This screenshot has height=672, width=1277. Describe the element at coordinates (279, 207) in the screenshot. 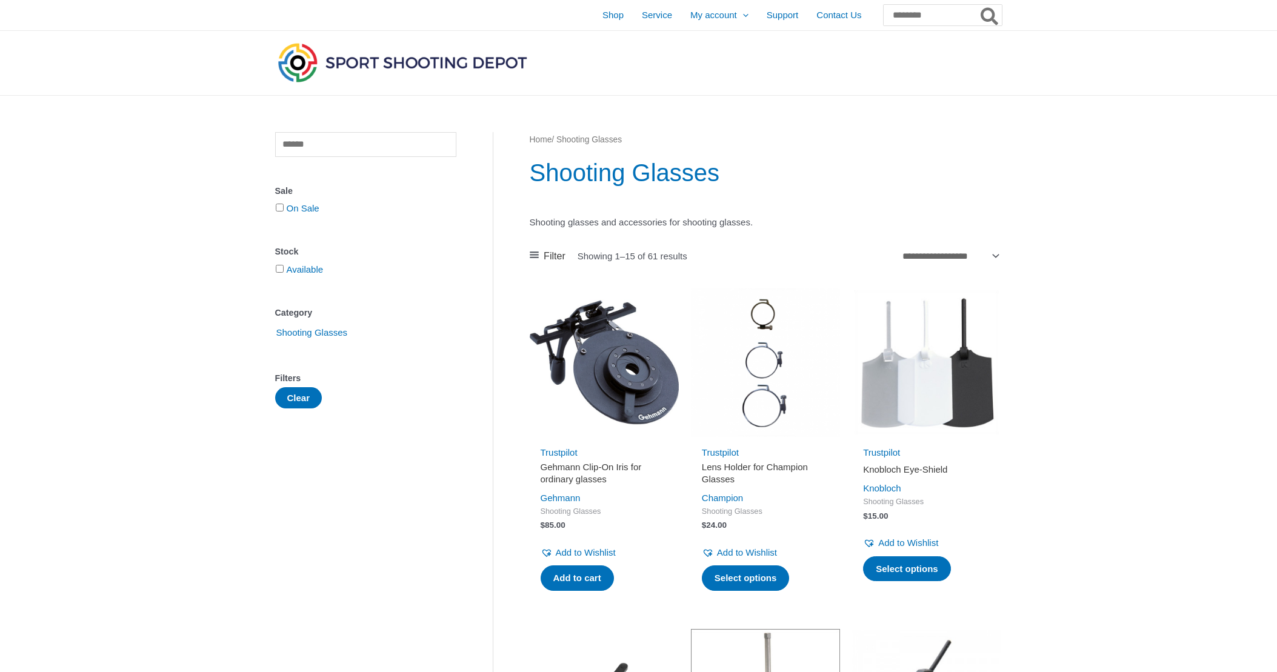

I see `input: On Sale` at that location.